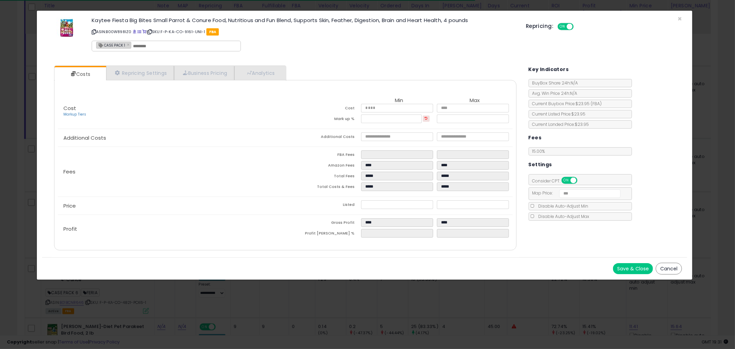 This screenshot has height=349, width=735. Describe the element at coordinates (475, 101) in the screenshot. I see `th: Max` at that location.